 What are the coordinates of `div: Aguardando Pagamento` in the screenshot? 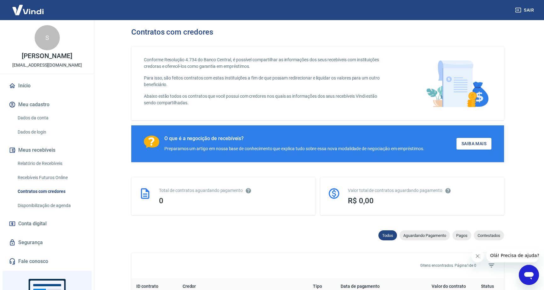 It's located at (424, 236).